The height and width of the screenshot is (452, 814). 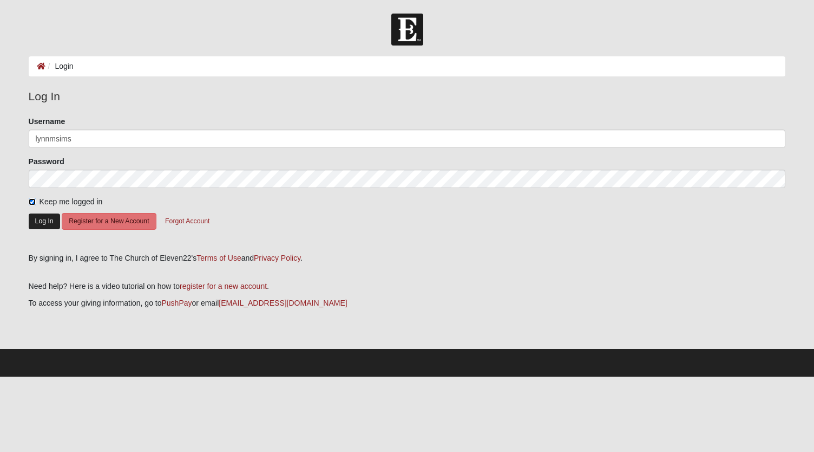 I want to click on a: Terms of Use, so click(x=219, y=258).